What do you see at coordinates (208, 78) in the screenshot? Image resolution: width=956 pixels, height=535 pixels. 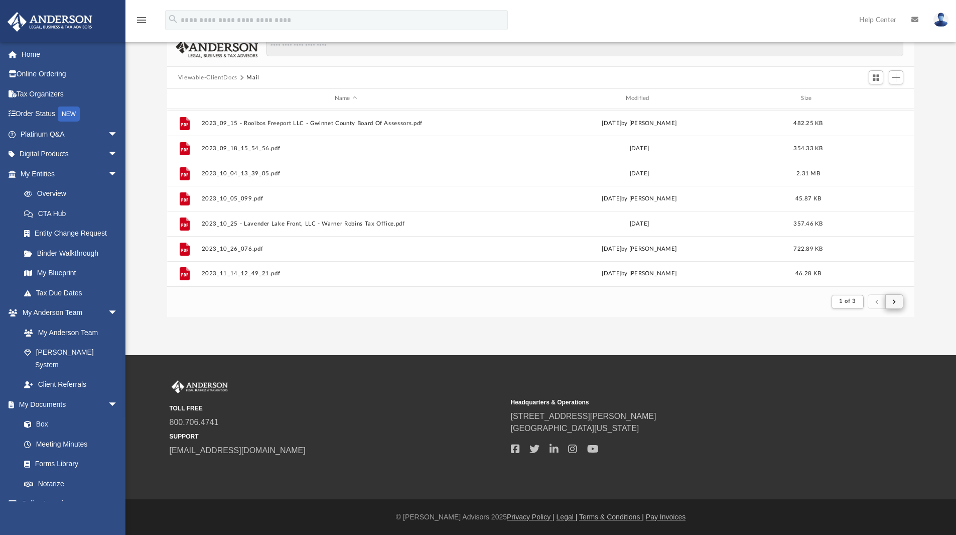 I see `button: Viewable-ClientDocs` at bounding box center [208, 78].